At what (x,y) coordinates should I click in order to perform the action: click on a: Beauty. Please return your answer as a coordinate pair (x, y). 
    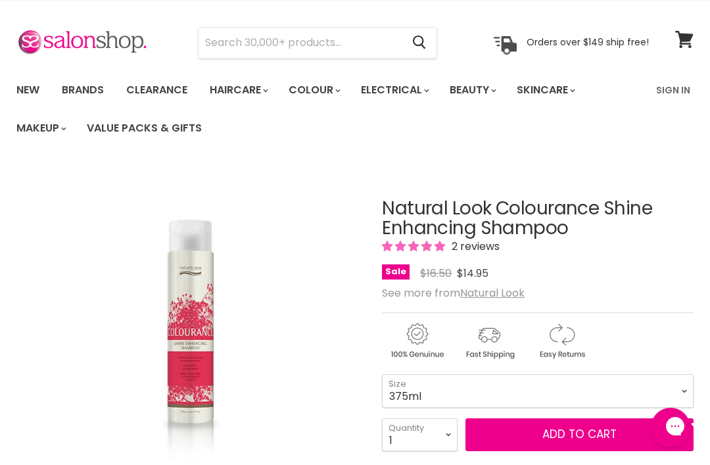
    Looking at the image, I should click on (472, 90).